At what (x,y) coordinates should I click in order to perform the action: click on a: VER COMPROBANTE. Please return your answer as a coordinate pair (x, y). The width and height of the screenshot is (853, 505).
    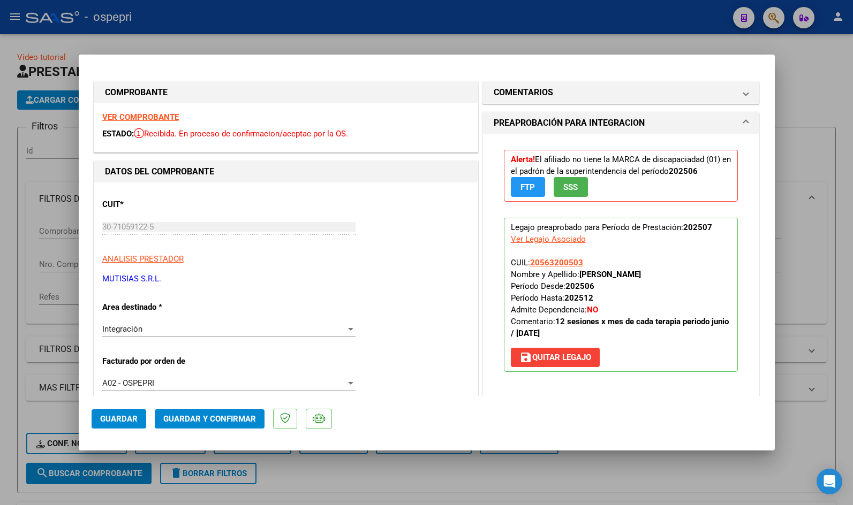
    Looking at the image, I should click on (140, 117).